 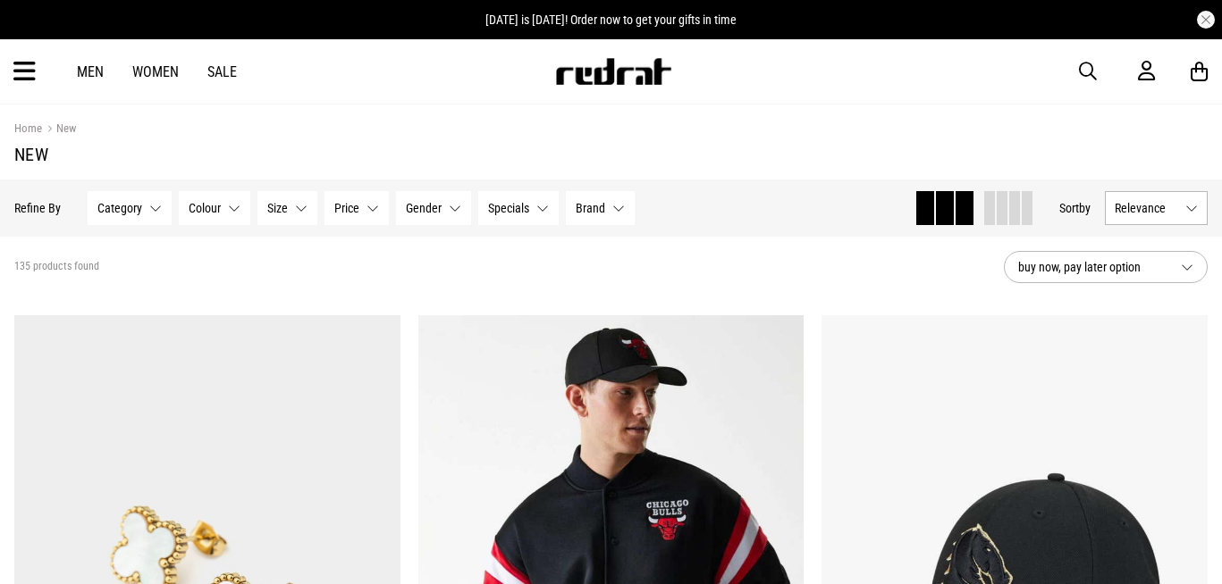 What do you see at coordinates (590, 208) in the screenshot?
I see `span: Brand` at bounding box center [590, 208].